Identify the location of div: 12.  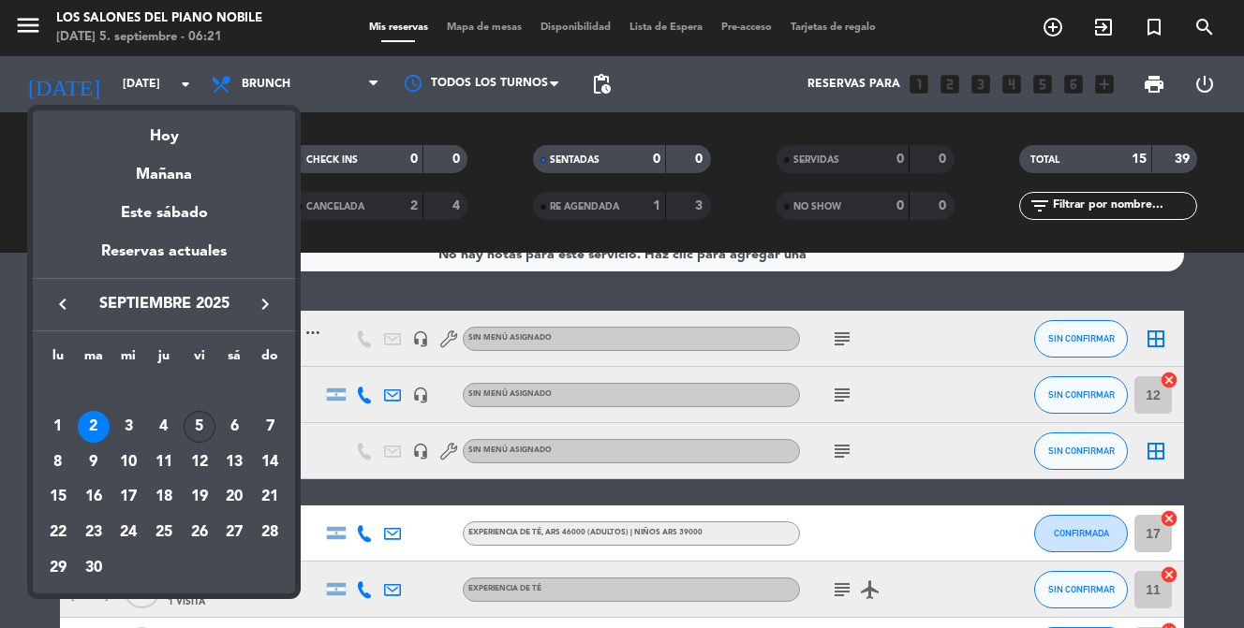
(199, 463).